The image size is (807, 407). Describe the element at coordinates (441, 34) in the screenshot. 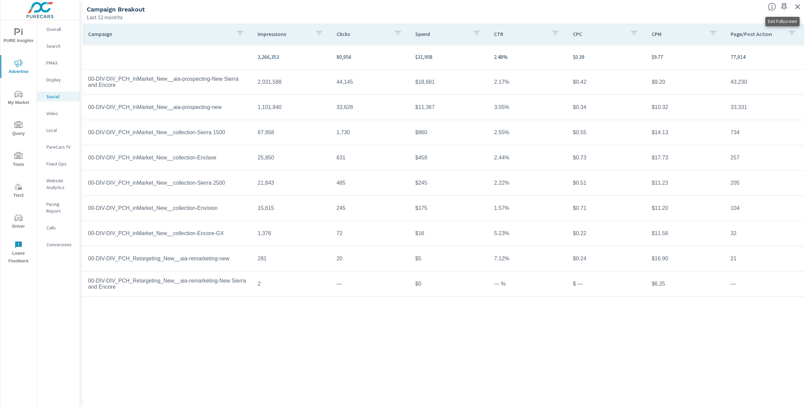

I see `p: Spend` at that location.